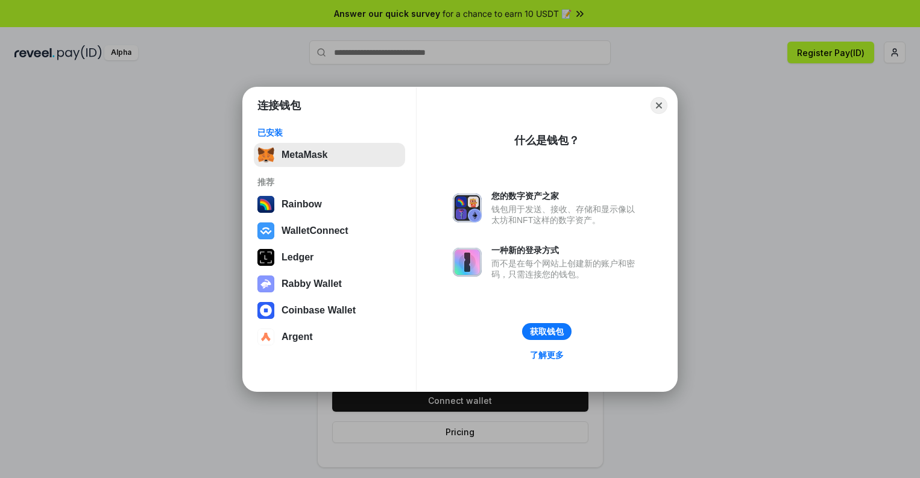 The width and height of the screenshot is (920, 478). Describe the element at coordinates (297, 257) in the screenshot. I see `div: Ledger` at that location.